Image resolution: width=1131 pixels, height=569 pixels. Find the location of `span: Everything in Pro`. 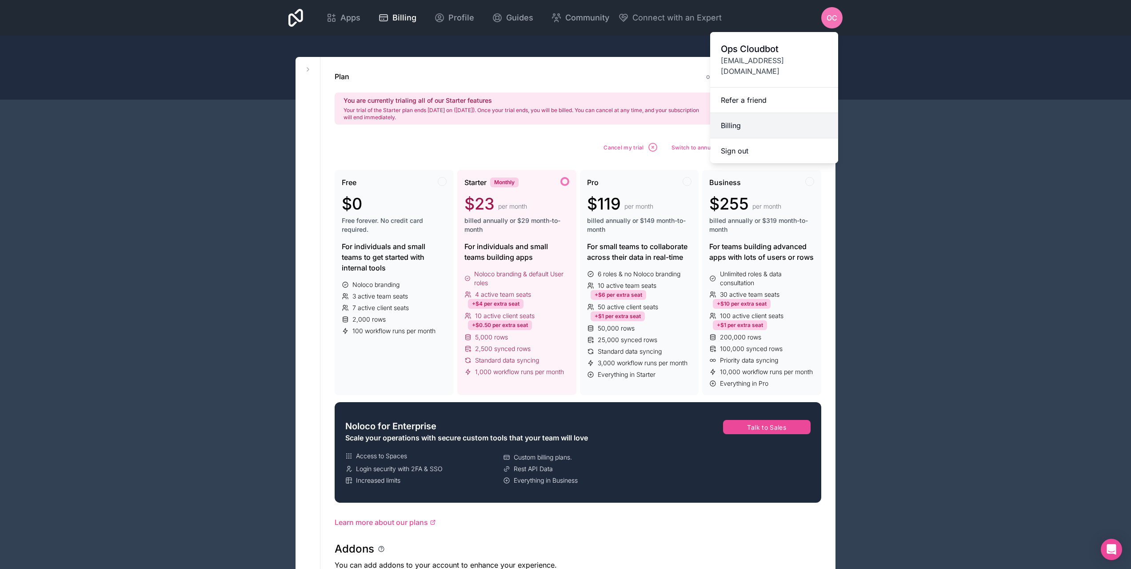

span: Everything in Pro is located at coordinates (744, 383).